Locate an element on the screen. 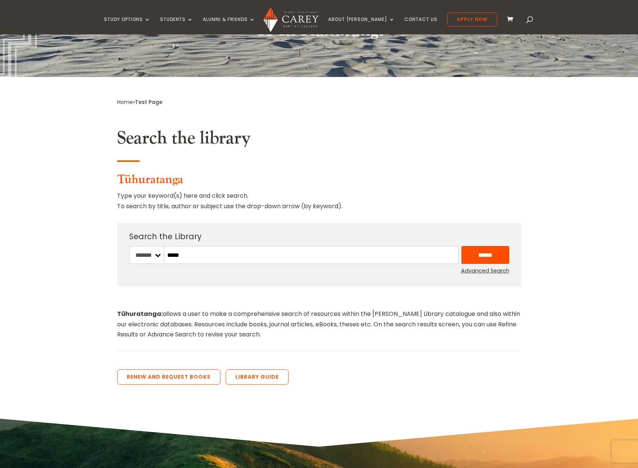 The image size is (638, 468). a: Alumni & Friends is located at coordinates (229, 25).